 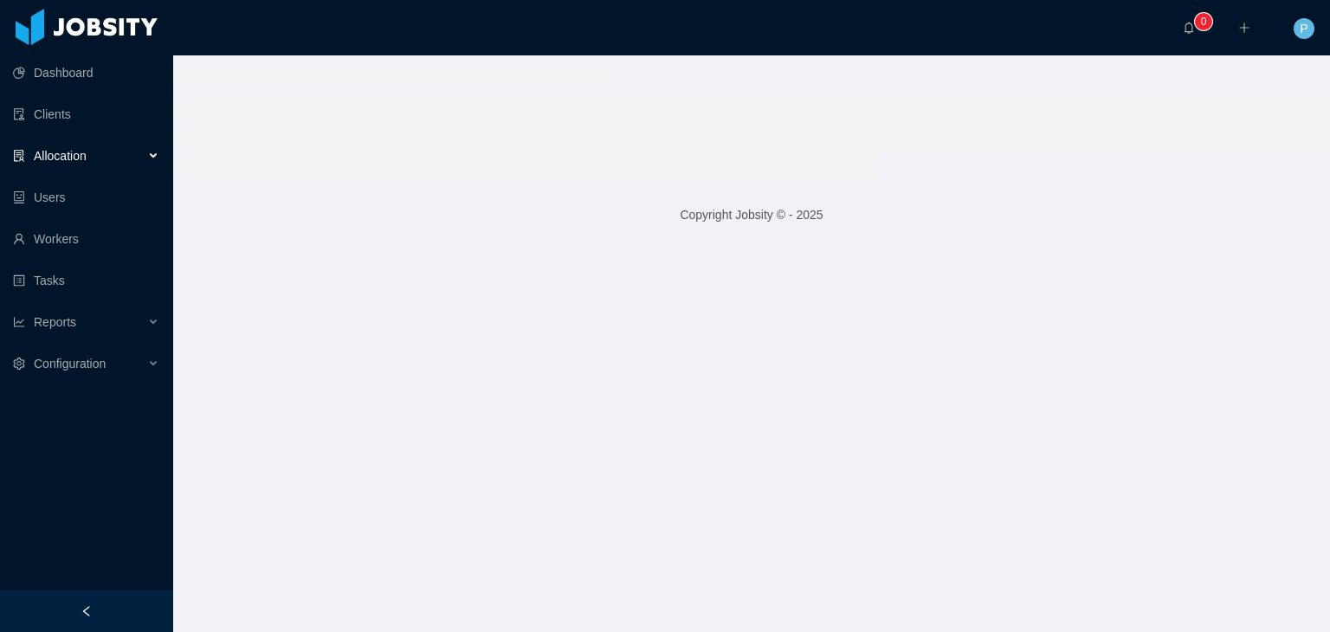 What do you see at coordinates (69, 364) in the screenshot?
I see `span: Configuration` at bounding box center [69, 364].